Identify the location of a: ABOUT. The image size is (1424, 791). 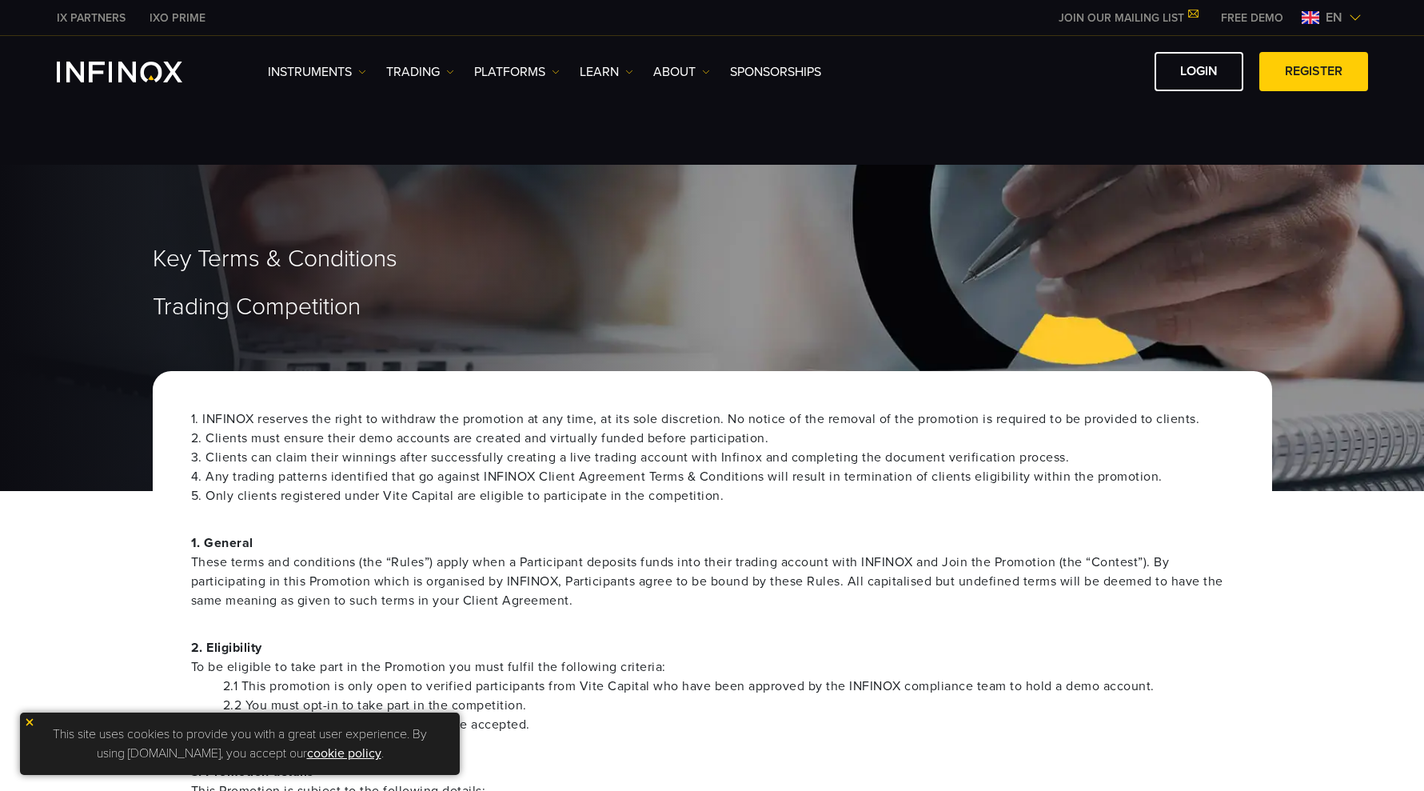
(681, 72).